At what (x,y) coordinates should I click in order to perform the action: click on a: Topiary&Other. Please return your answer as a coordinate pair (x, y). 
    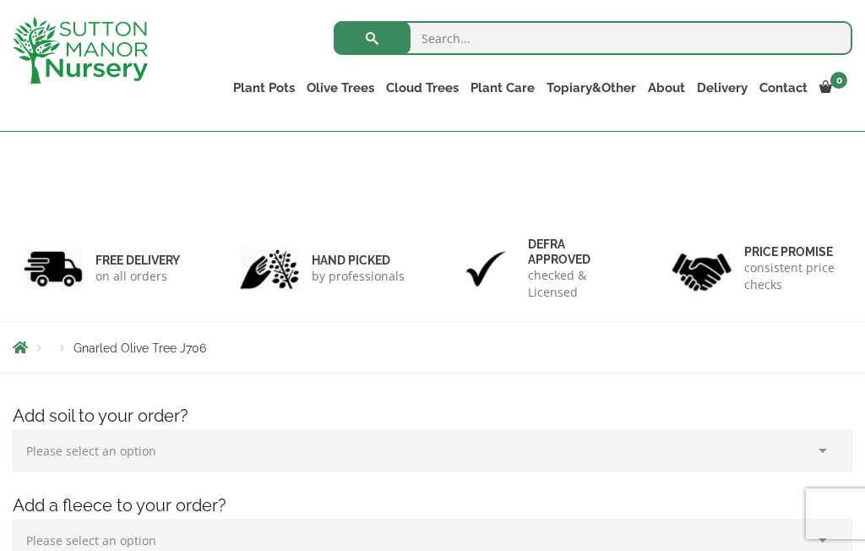
    Looking at the image, I should click on (591, 88).